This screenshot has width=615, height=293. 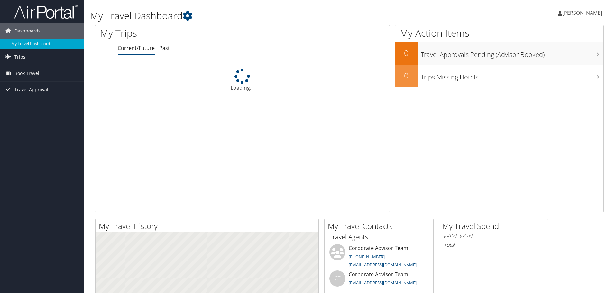 I want to click on a: Past, so click(x=164, y=48).